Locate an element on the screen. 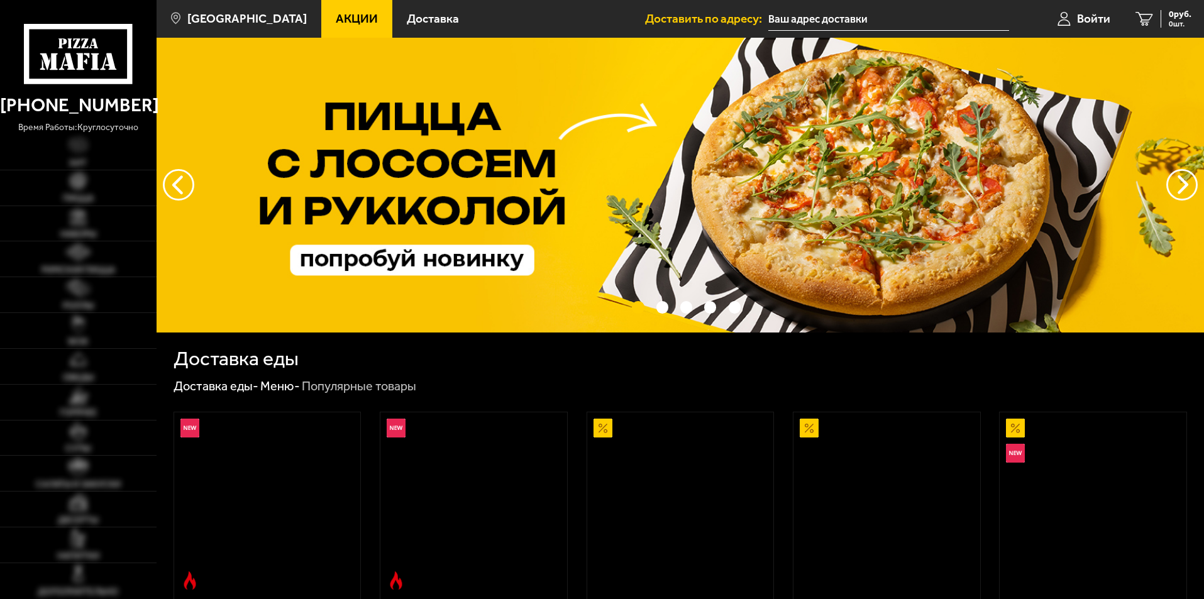 The width and height of the screenshot is (1204, 599). span: Акции is located at coordinates (356, 18).